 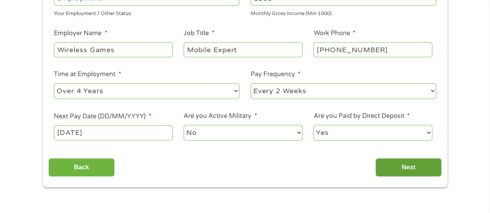 What do you see at coordinates (199, 33) in the screenshot?
I see `label: Job Title` at bounding box center [199, 33].